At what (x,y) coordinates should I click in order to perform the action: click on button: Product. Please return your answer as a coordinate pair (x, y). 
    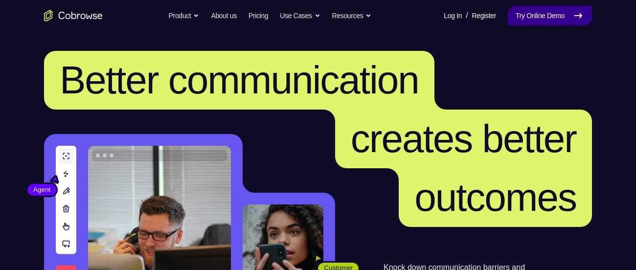
    Looking at the image, I should click on (184, 16).